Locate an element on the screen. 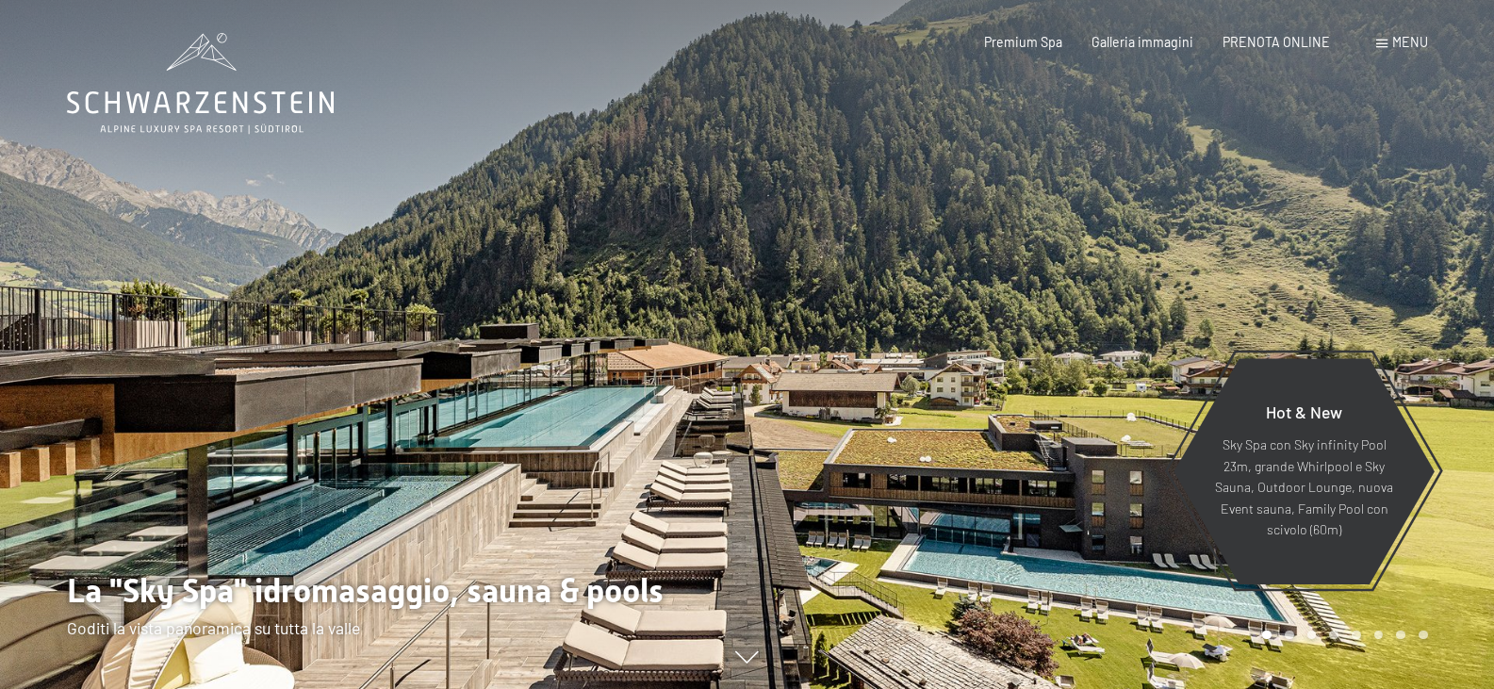 The height and width of the screenshot is (689, 1494). div: Carousel Page 5 is located at coordinates (1357, 635).